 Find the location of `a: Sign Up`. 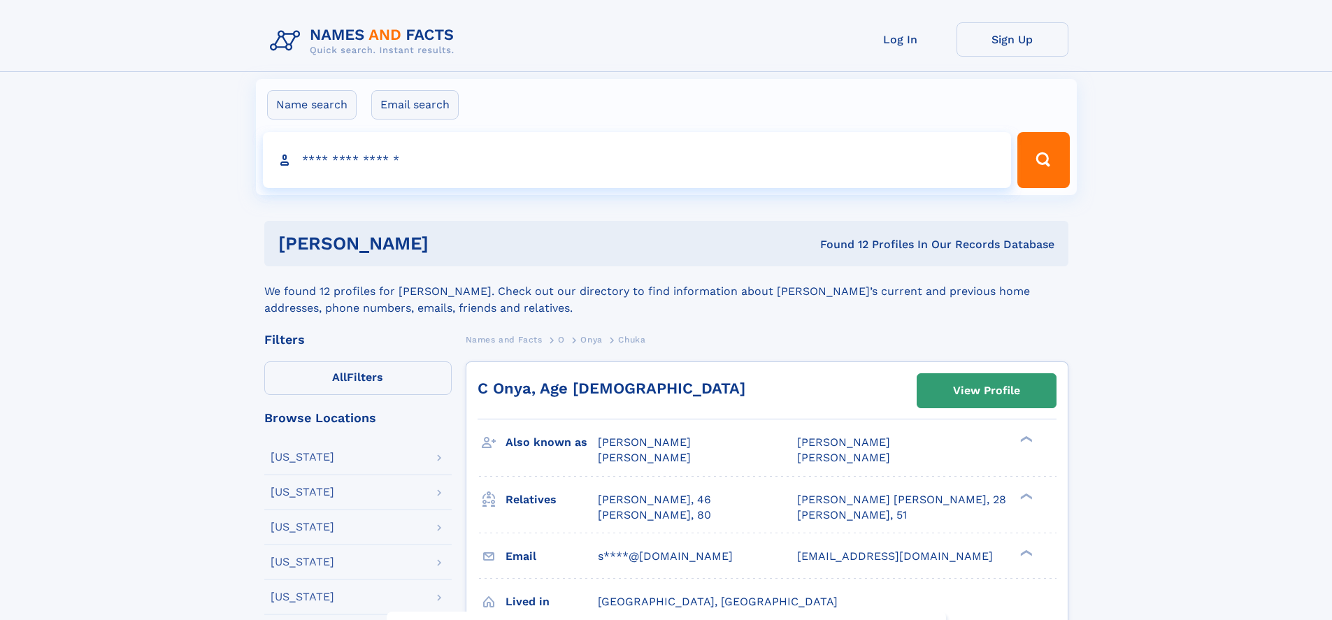

a: Sign Up is located at coordinates (1013, 39).